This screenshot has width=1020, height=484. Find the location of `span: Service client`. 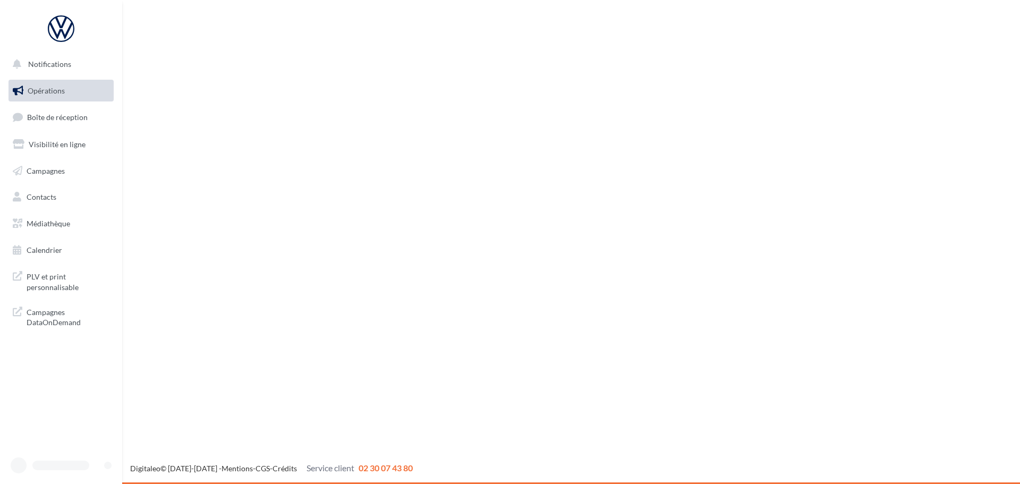

span: Service client is located at coordinates (330, 467).